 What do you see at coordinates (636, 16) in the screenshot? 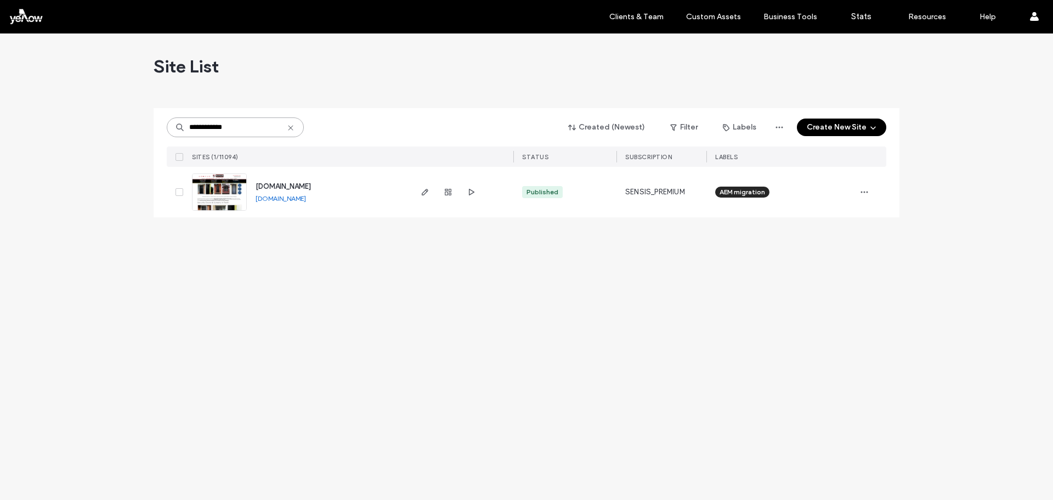
I see `label: Clients & Team` at bounding box center [636, 16].